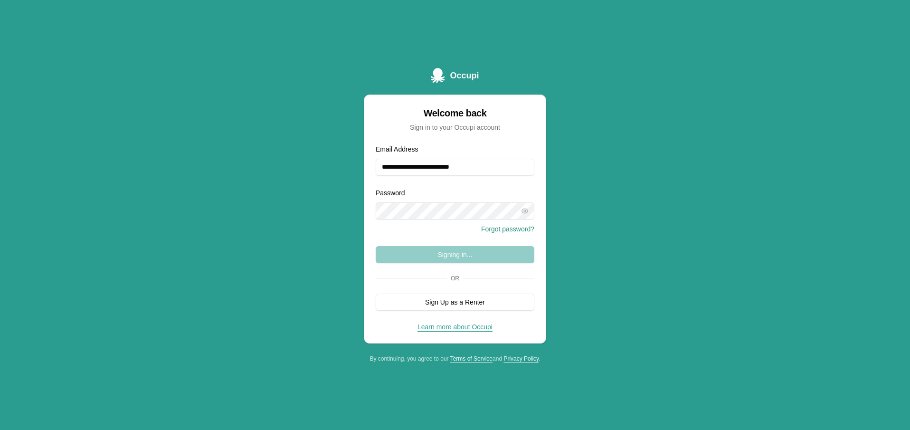 The height and width of the screenshot is (430, 910). Describe the element at coordinates (396, 149) in the screenshot. I see `label: Email Address` at that location.